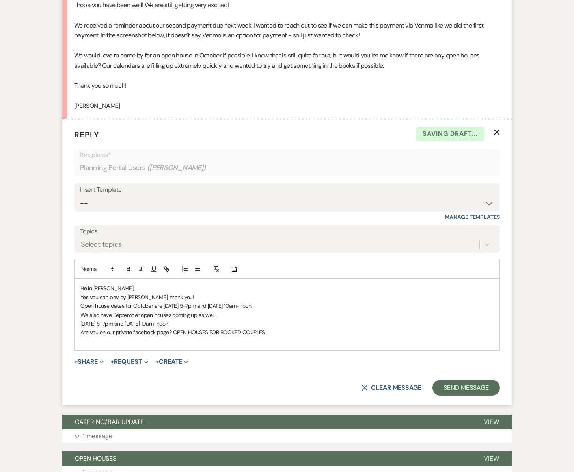 The height and width of the screenshot is (472, 574). Describe the element at coordinates (287, 190) in the screenshot. I see `div: Insert Template` at that location.